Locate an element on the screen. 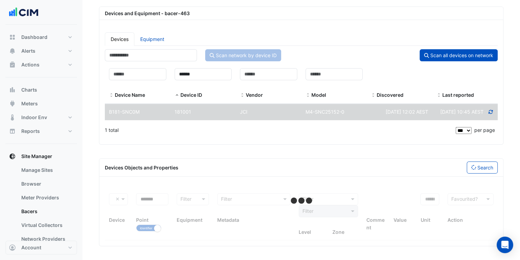 This screenshot has width=520, height=260. span: Unit is located at coordinates (425, 219).